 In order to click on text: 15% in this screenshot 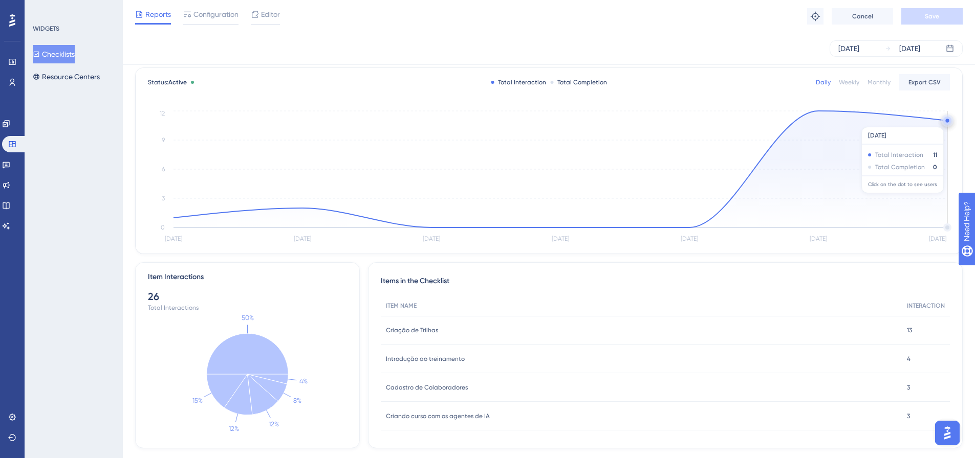, I will do `click(198, 401)`.